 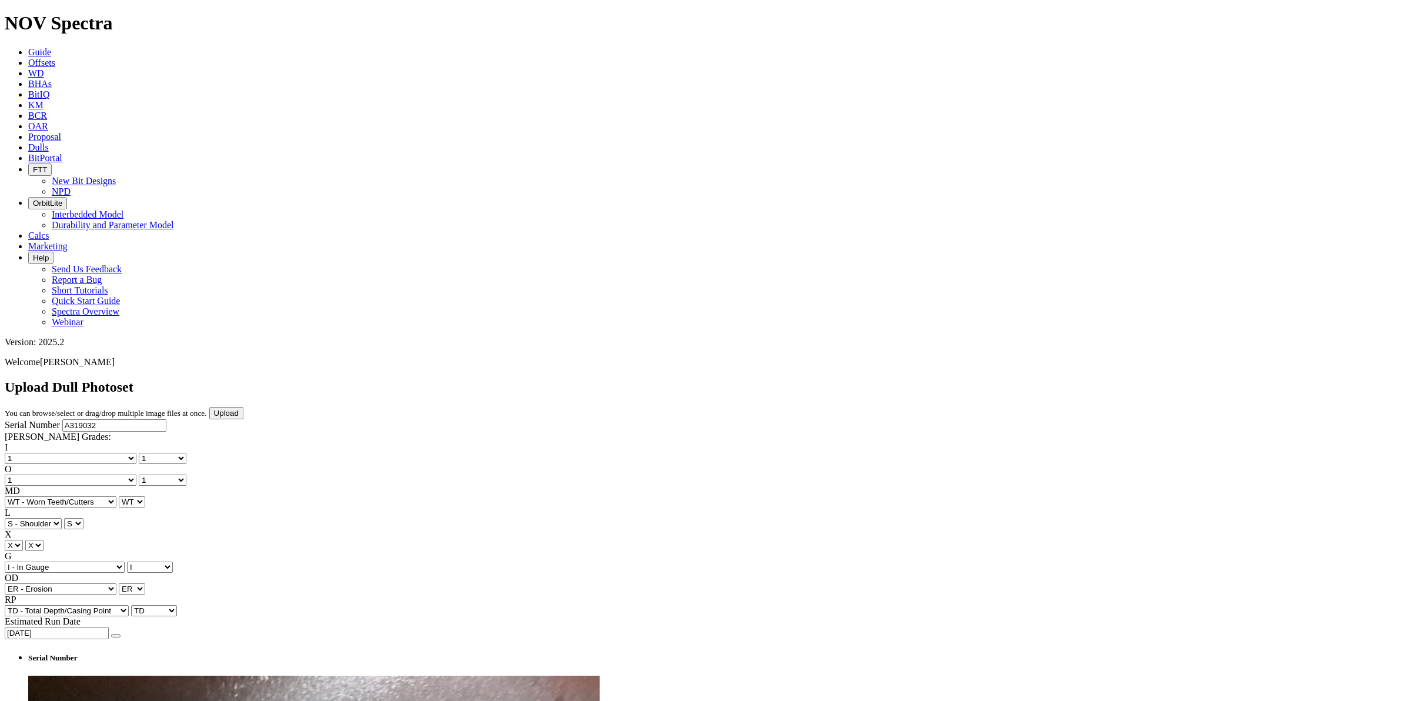 What do you see at coordinates (39, 94) in the screenshot?
I see `a: BitIQ` at bounding box center [39, 94].